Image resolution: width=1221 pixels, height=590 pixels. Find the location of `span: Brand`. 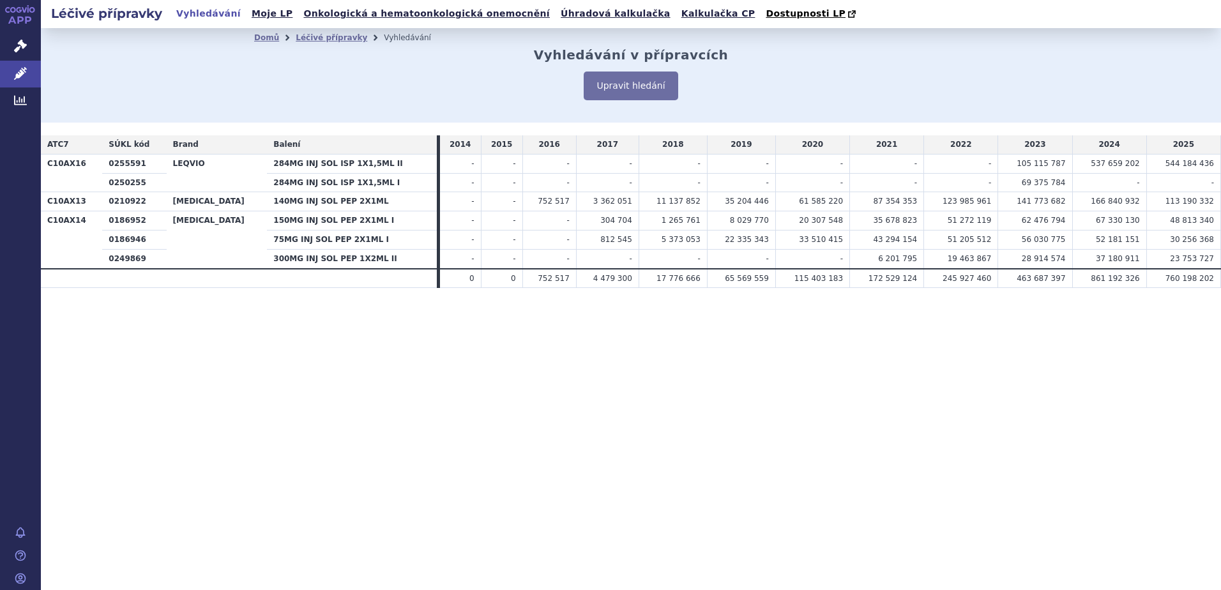

span: Brand is located at coordinates (186, 144).